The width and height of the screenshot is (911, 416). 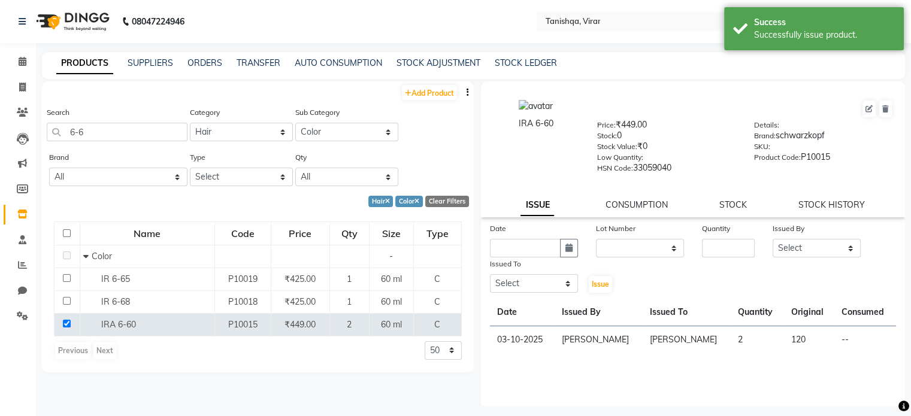 I want to click on label: Quantity, so click(x=716, y=229).